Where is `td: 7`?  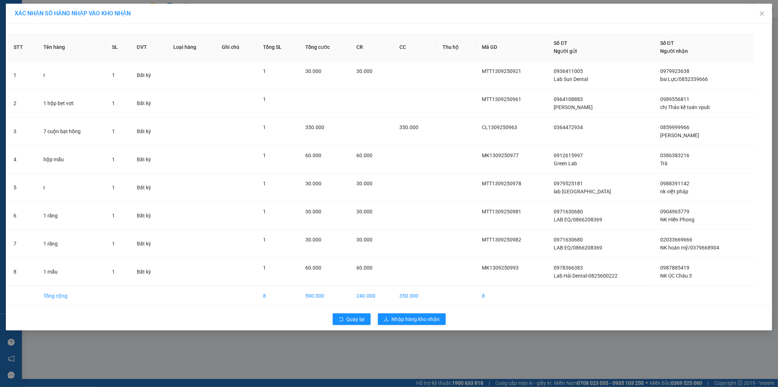
td: 7 is located at coordinates (23, 244).